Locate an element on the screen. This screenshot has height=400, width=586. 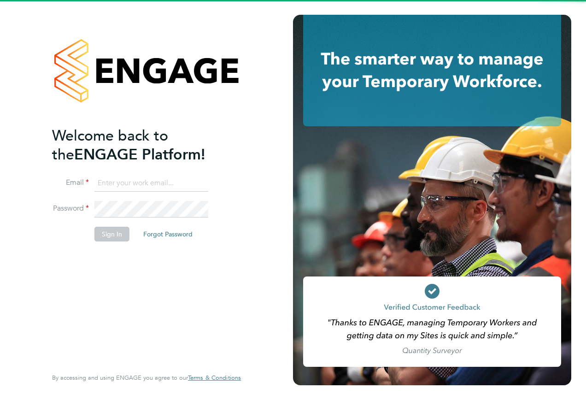
span: By accessing and using ENGAGE you agree to our is located at coordinates (147, 378).